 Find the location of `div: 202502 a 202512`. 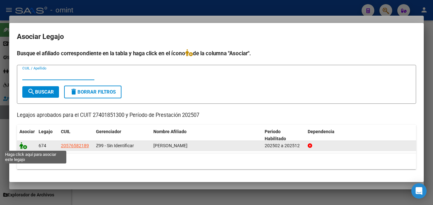

div: 202502 a 202512 is located at coordinates (284, 146).